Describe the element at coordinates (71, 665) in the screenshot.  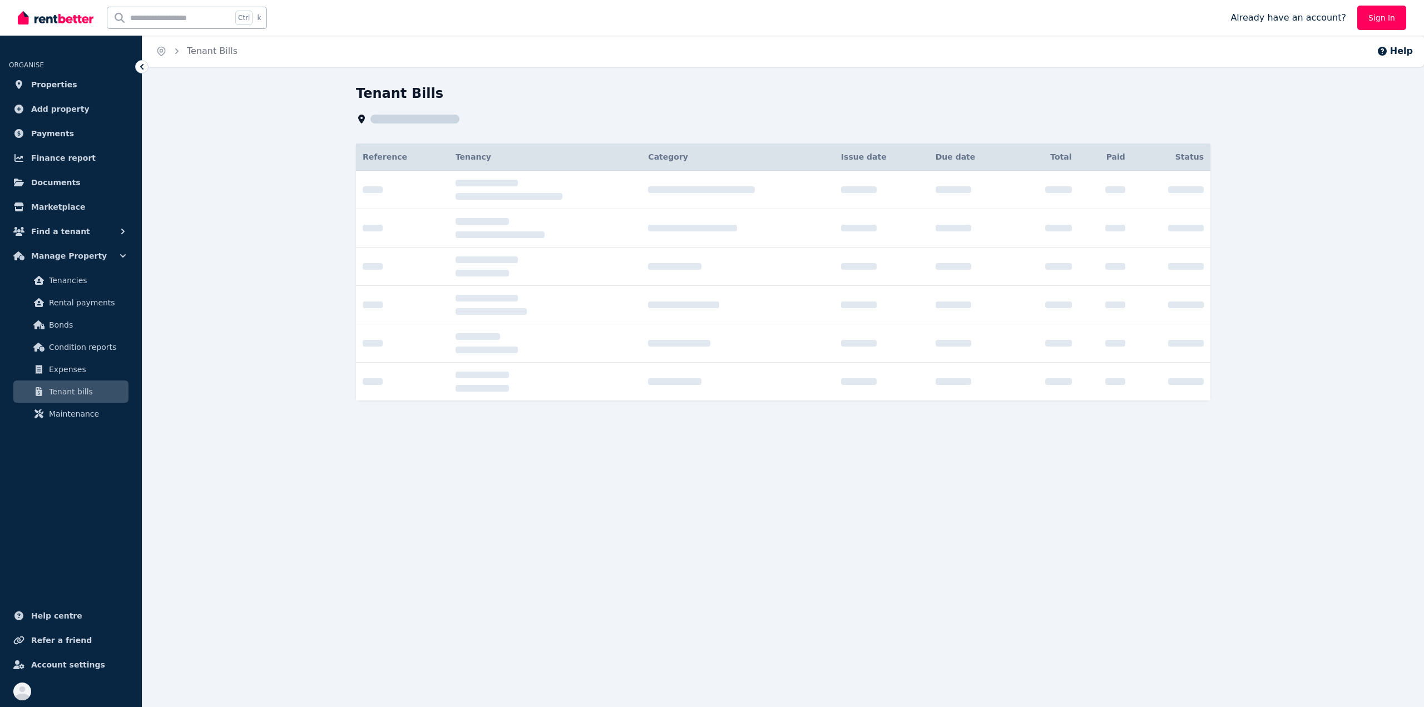
I see `a: Account settings` at that location.